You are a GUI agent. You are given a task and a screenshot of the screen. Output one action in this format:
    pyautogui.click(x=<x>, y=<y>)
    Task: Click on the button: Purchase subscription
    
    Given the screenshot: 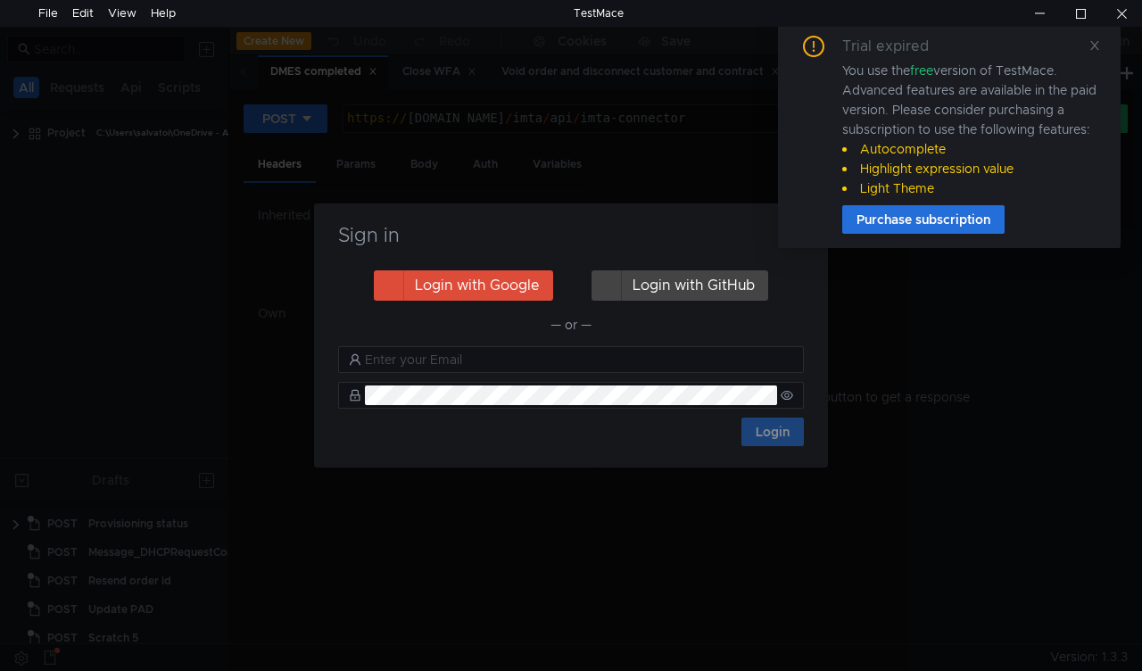 What is the action you would take?
    pyautogui.click(x=924, y=220)
    